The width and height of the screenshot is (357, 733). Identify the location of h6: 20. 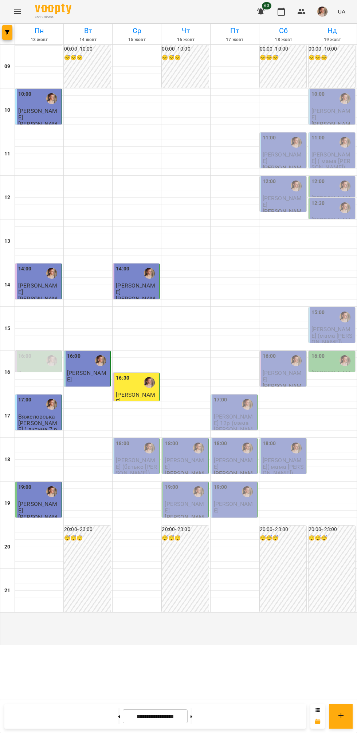
(7, 547).